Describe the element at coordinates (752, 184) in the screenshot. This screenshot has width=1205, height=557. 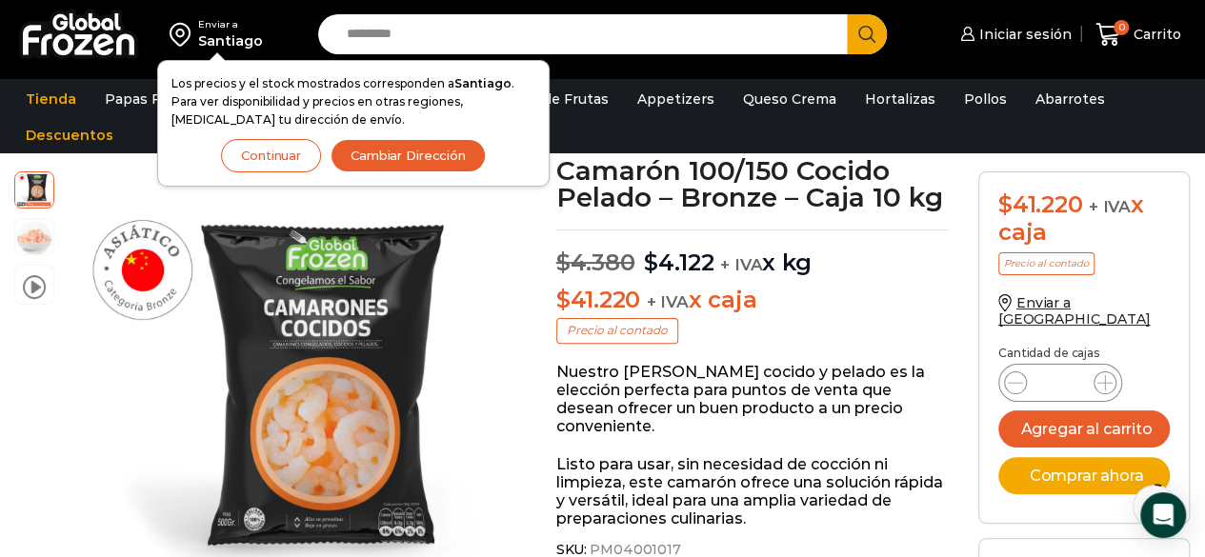
I see `h1: Camarón 100/150 Cocido Pelado – Bronze – Caja 10 kg` at that location.